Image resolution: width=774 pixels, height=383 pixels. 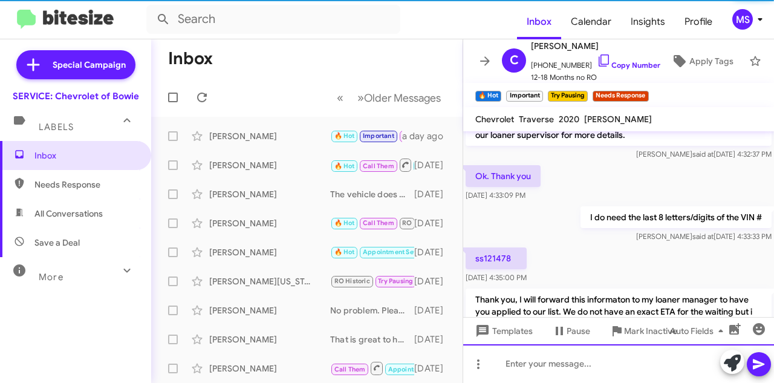 What do you see at coordinates (372, 367) in the screenshot?
I see `div: Inbound Call` at bounding box center [372, 367].